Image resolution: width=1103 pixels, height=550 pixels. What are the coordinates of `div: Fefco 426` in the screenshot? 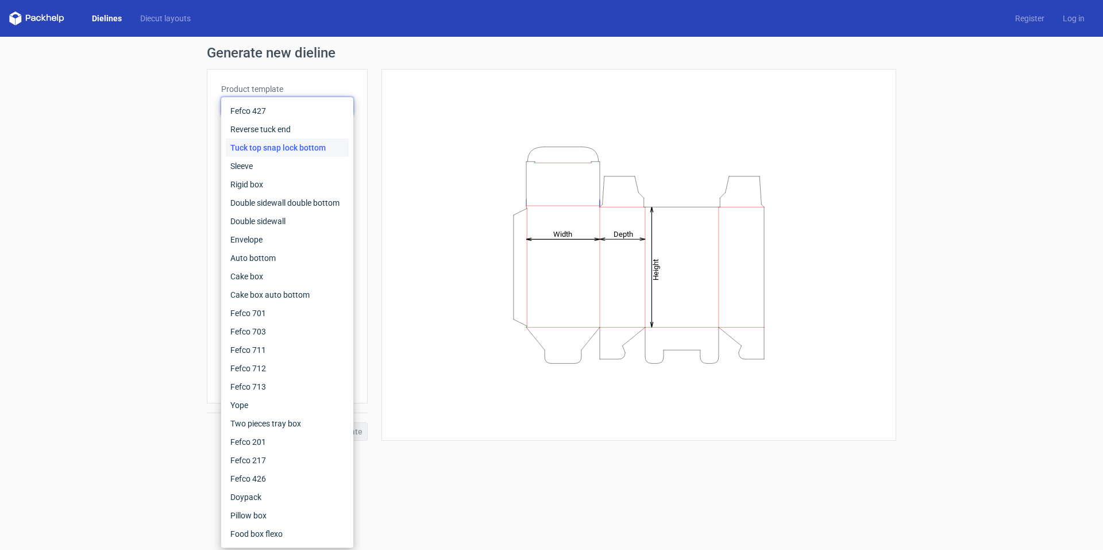 It's located at (287, 478).